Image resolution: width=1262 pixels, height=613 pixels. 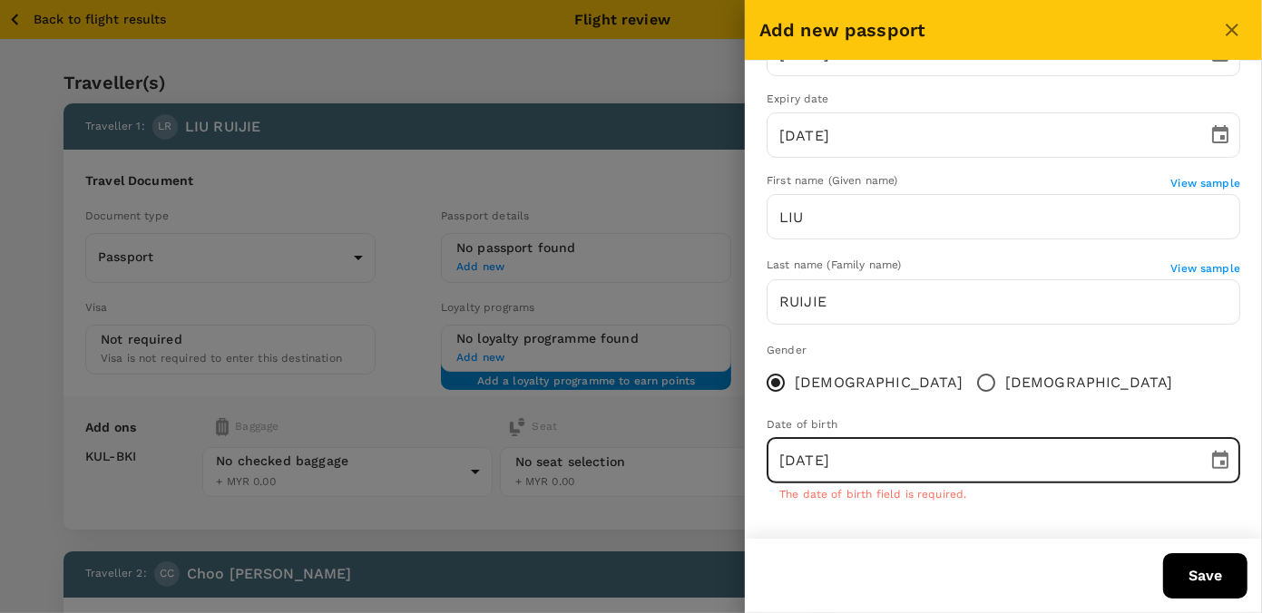 I want to click on h6: Add new passport, so click(x=988, y=30).